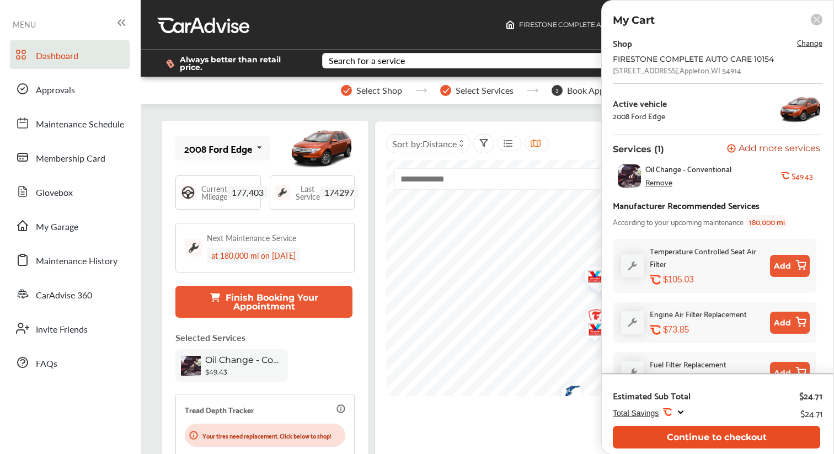 The image size is (834, 454). Describe the element at coordinates (634, 20) in the screenshot. I see `p: My Cart` at that location.